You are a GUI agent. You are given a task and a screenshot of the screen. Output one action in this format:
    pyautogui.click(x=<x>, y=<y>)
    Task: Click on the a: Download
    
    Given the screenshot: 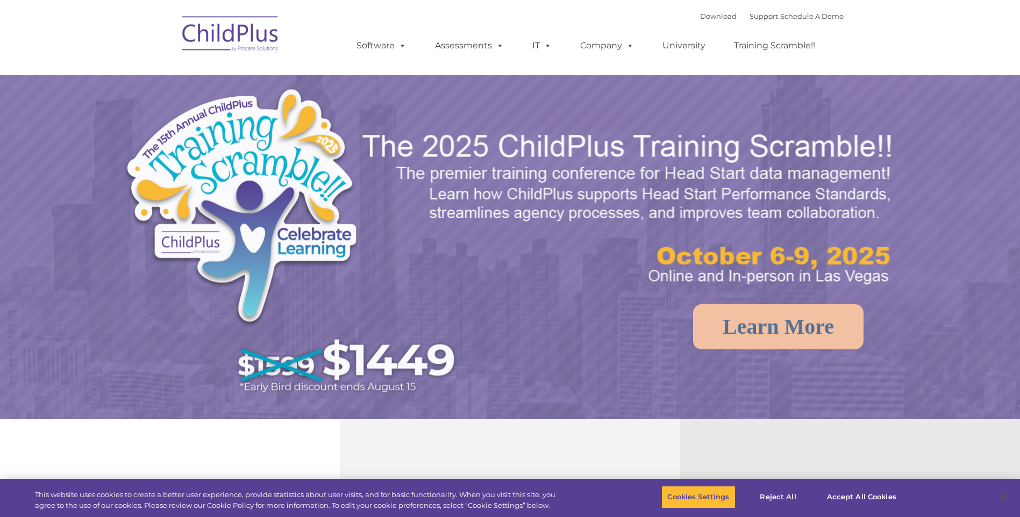 What is the action you would take?
    pyautogui.click(x=718, y=16)
    